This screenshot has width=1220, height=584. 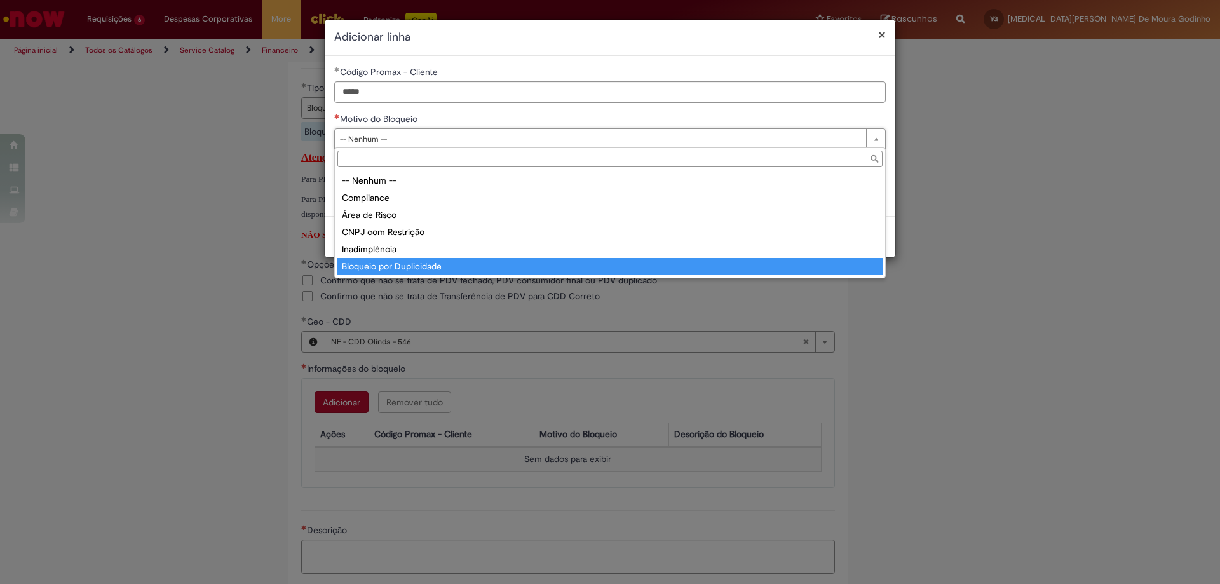 What do you see at coordinates (610, 224) in the screenshot?
I see `ul: Motivo do Bloqueio` at bounding box center [610, 224].